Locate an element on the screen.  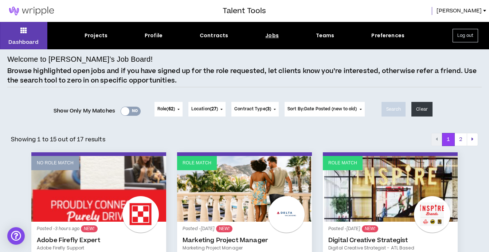
span: Show Only My Matches is located at coordinates (84, 111).